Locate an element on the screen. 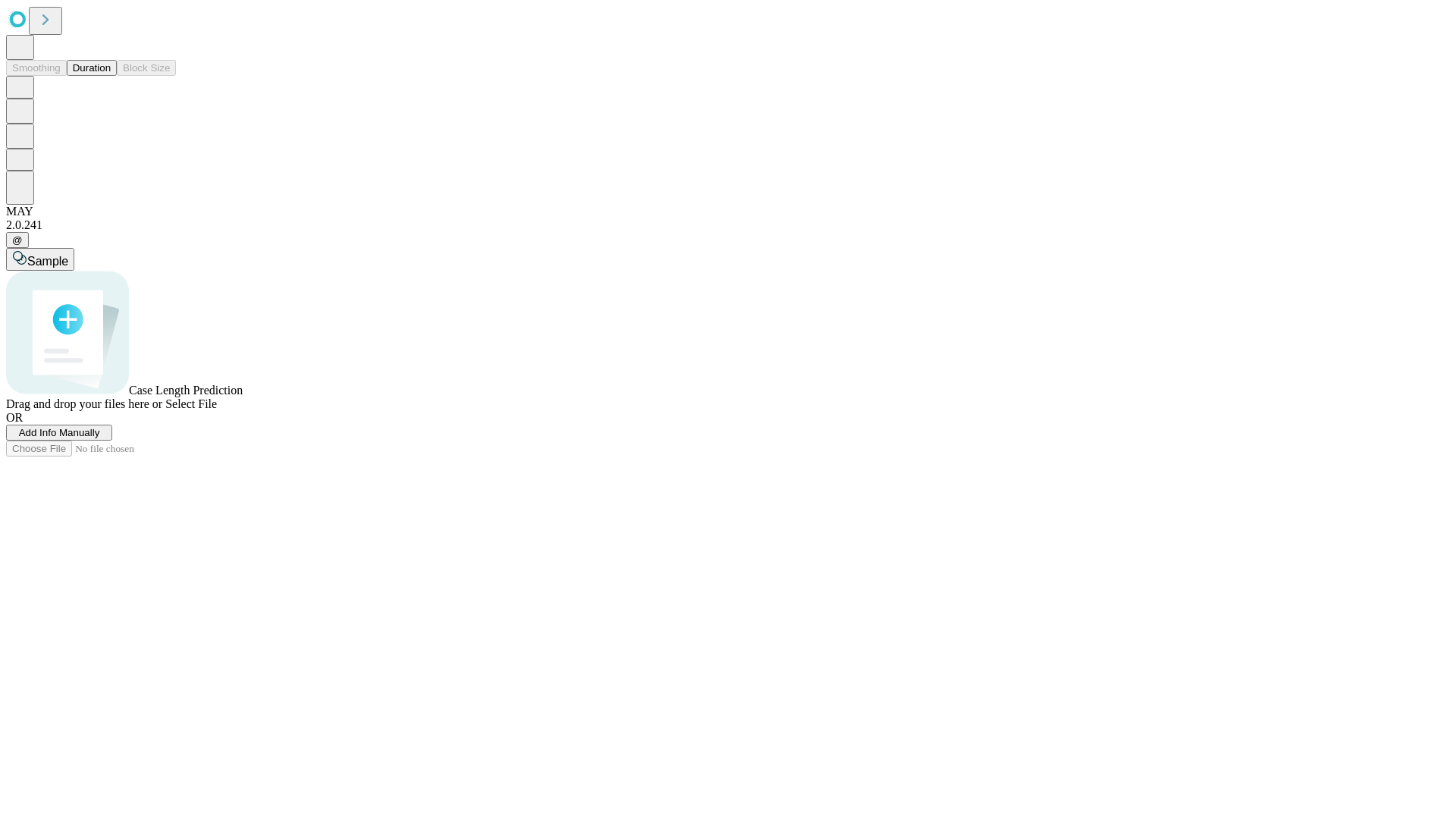 The height and width of the screenshot is (819, 1456). div: 2.0.241 is located at coordinates (728, 225).